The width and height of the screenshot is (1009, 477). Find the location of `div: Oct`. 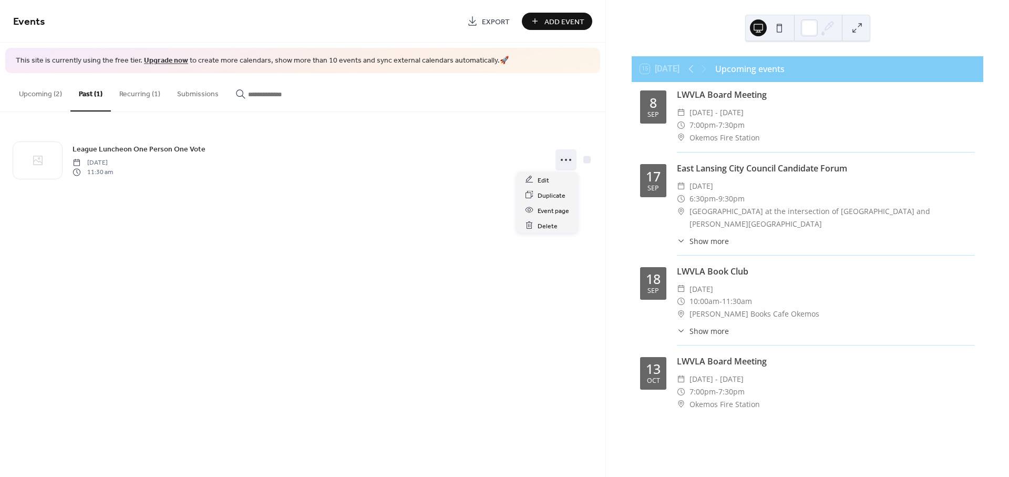

div: Oct is located at coordinates (654, 381).